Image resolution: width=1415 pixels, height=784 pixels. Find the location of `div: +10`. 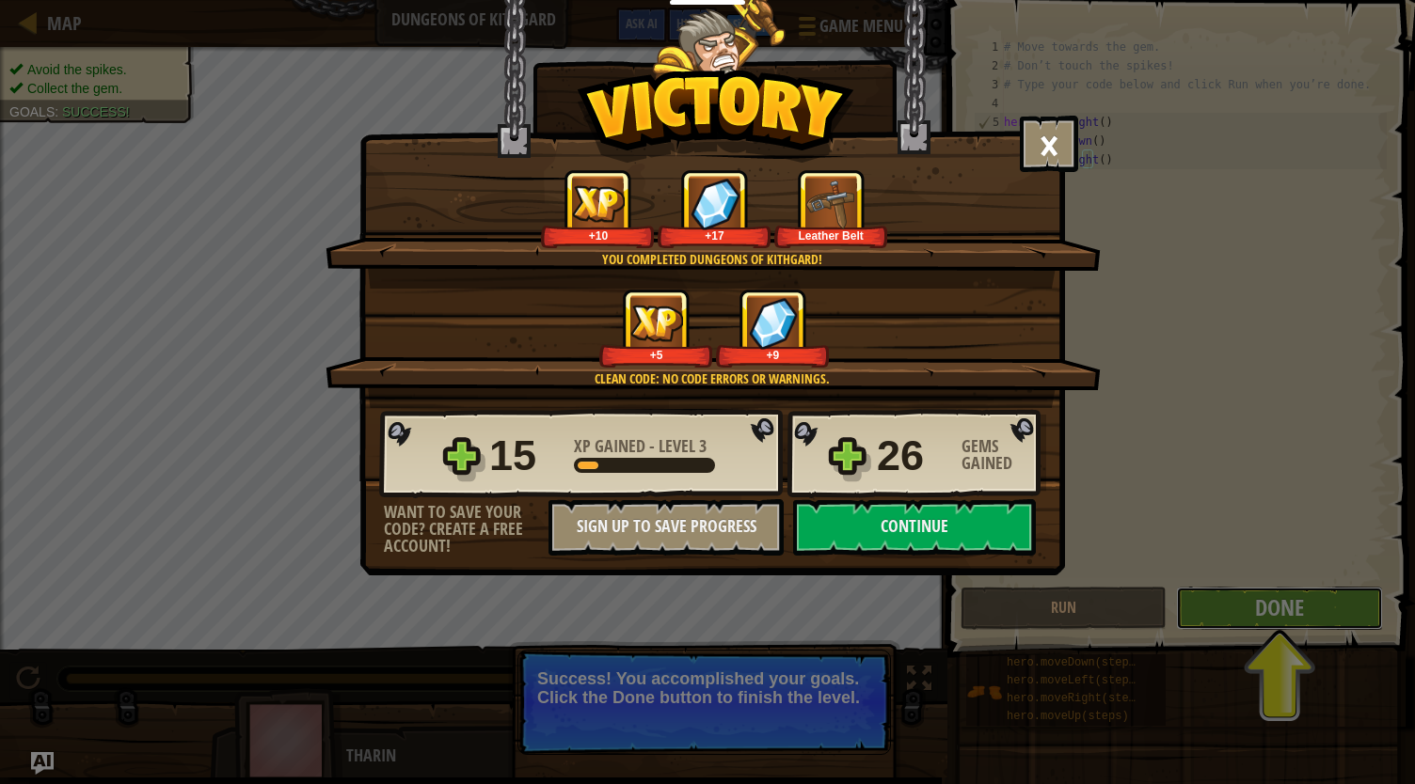

div: +10 is located at coordinates (597, 235).